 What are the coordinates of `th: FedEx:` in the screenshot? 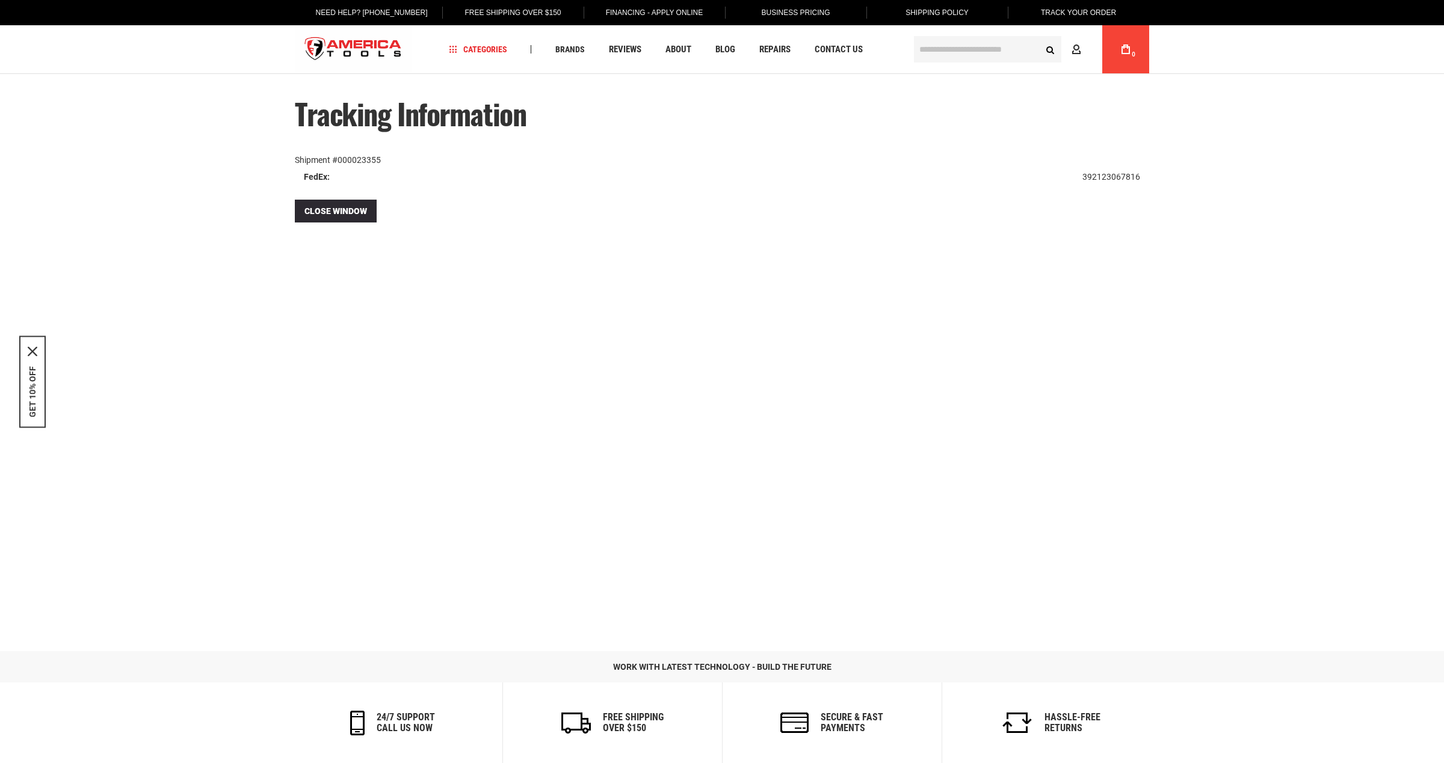 It's located at (684, 177).